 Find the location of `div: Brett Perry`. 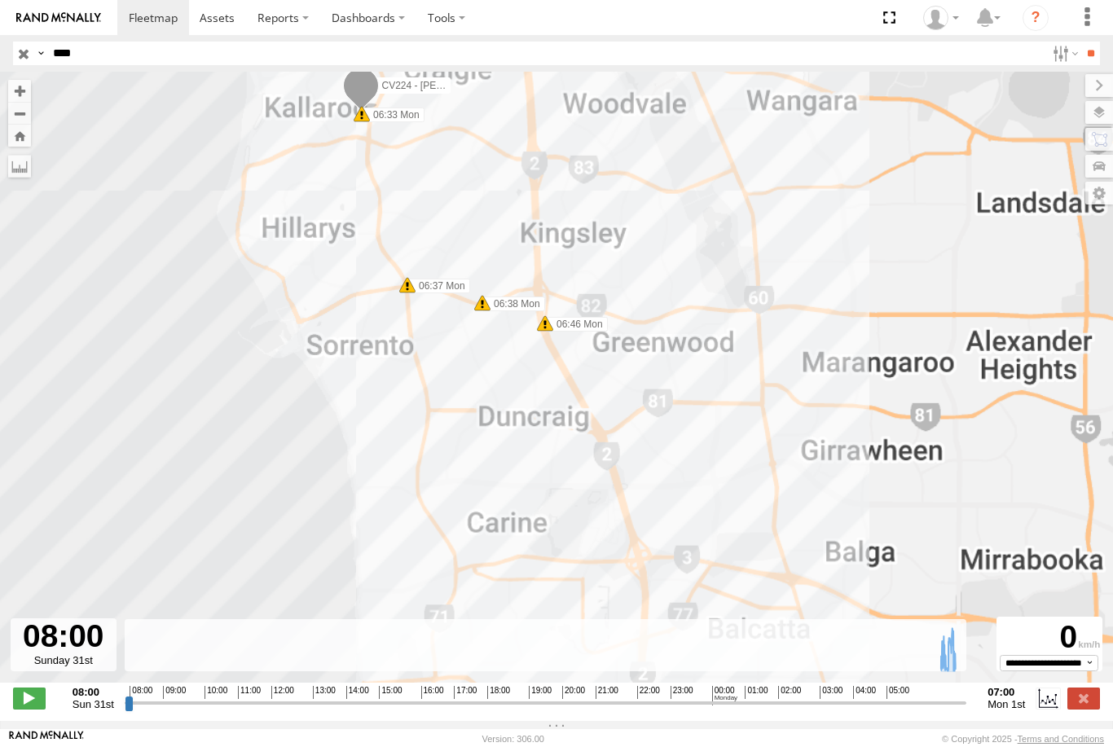

div: Brett Perry is located at coordinates (941, 18).